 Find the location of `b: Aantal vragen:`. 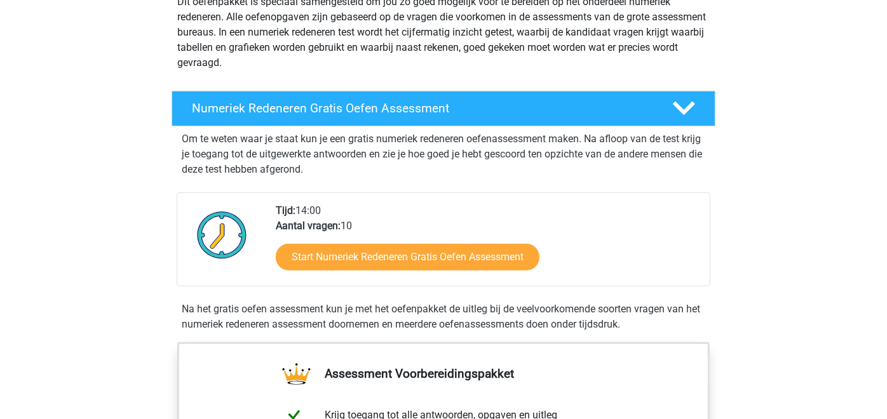

b: Aantal vragen: is located at coordinates (308, 226).